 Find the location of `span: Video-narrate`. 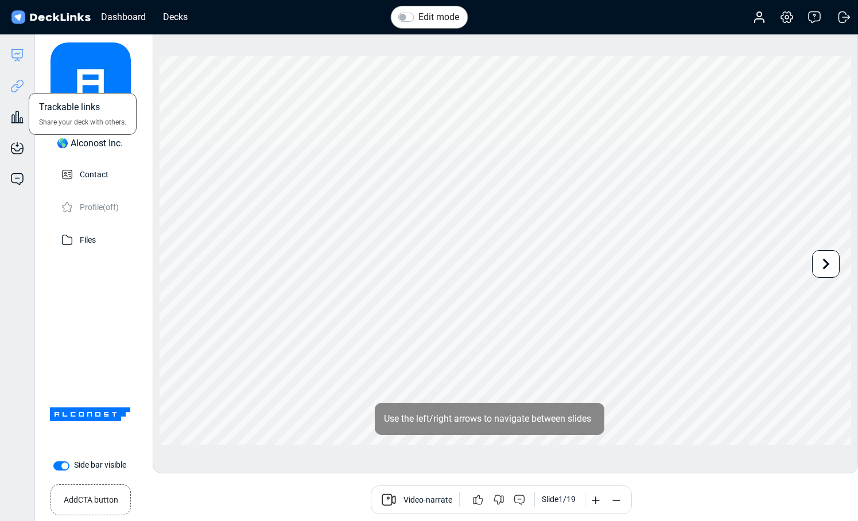

span: Video-narrate is located at coordinates (428, 501).